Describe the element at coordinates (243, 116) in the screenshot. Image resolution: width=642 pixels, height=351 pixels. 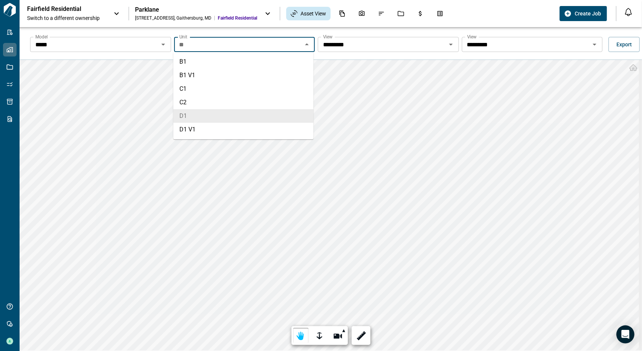
I see `li: D1` at that location.